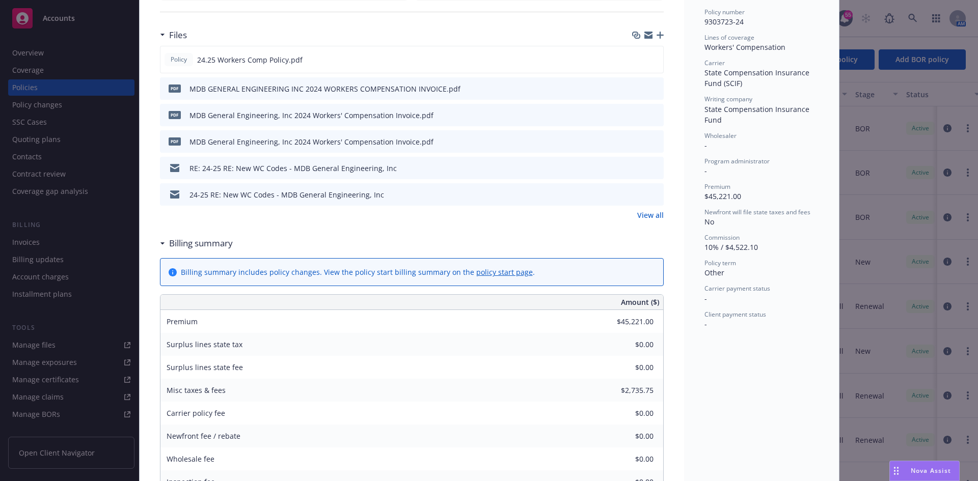 The width and height of the screenshot is (978, 481). What do you see at coordinates (757, 212) in the screenshot?
I see `span: Newfront will file state taxes and fees` at bounding box center [757, 212].